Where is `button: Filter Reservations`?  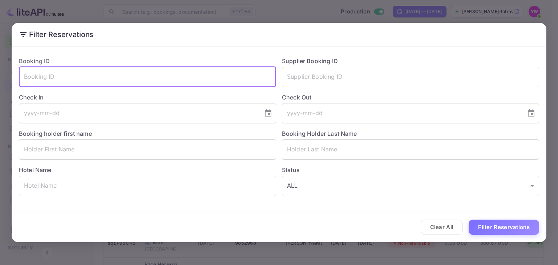
button: Filter Reservations is located at coordinates (504, 228).